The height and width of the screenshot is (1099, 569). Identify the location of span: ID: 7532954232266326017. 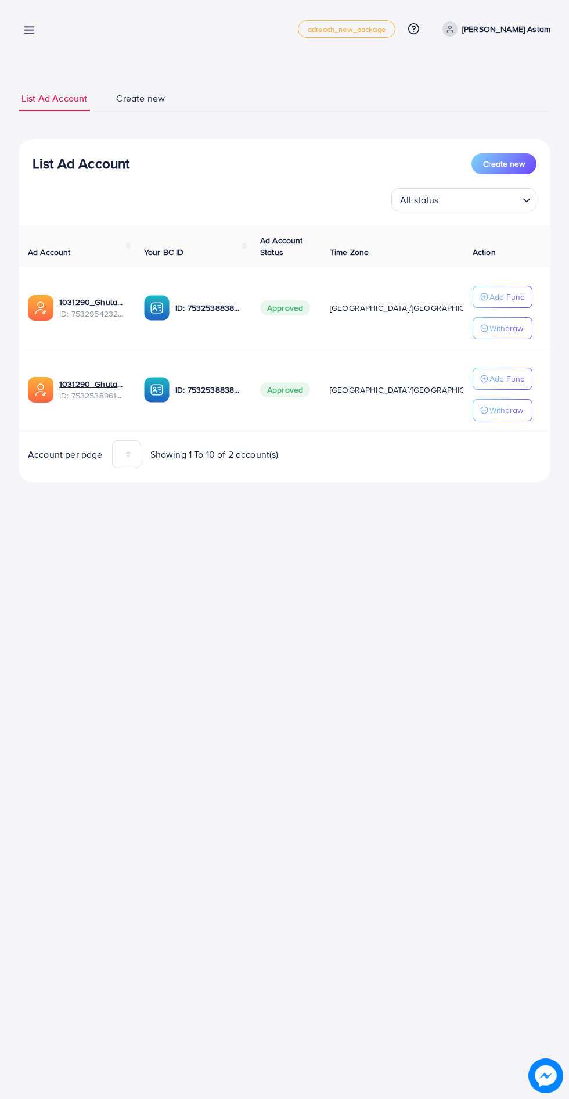
(92, 314).